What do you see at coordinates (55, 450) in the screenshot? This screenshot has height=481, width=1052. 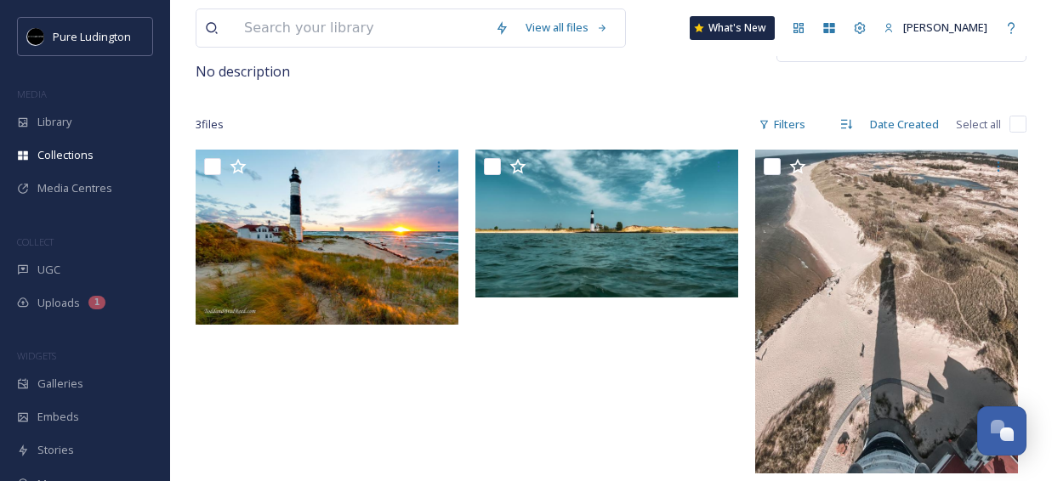 I see `span: Stories` at bounding box center [55, 450].